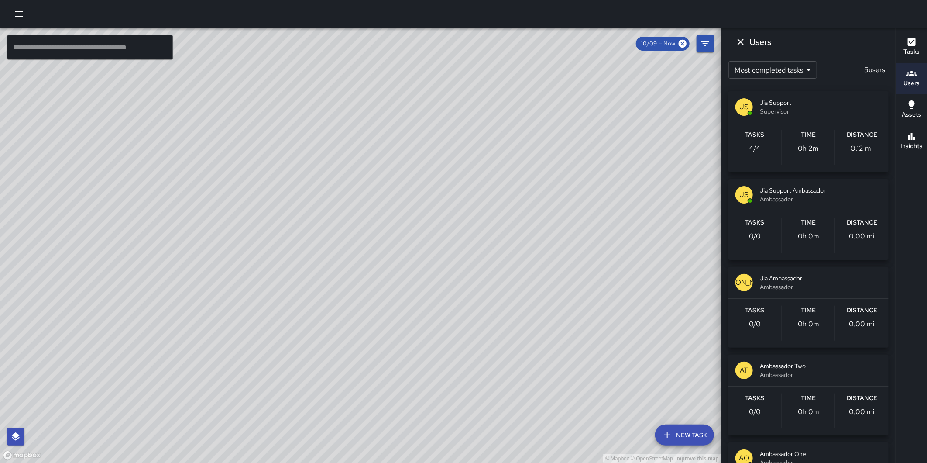  Describe the element at coordinates (912, 146) in the screenshot. I see `h6: Insights` at that location.